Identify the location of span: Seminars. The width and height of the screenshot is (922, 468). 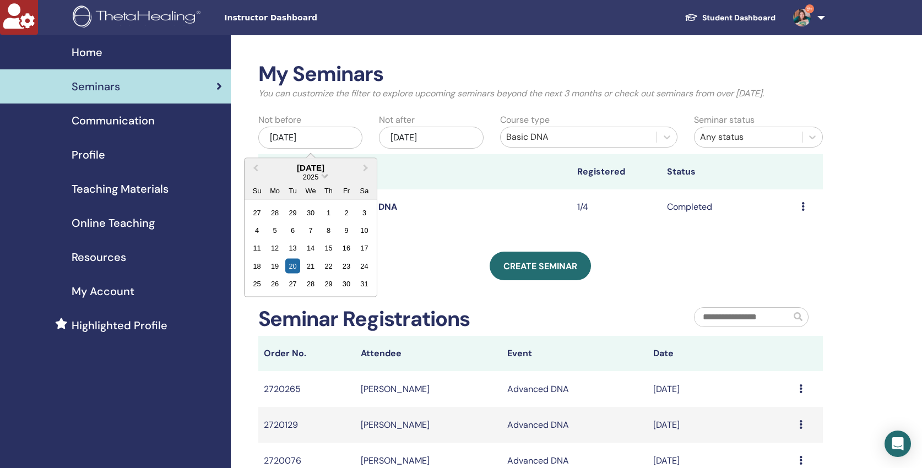
(96, 86).